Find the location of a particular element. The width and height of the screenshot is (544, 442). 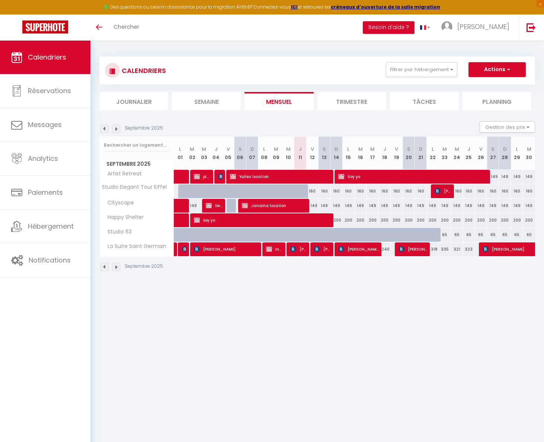

th: 20 is located at coordinates (409, 153).